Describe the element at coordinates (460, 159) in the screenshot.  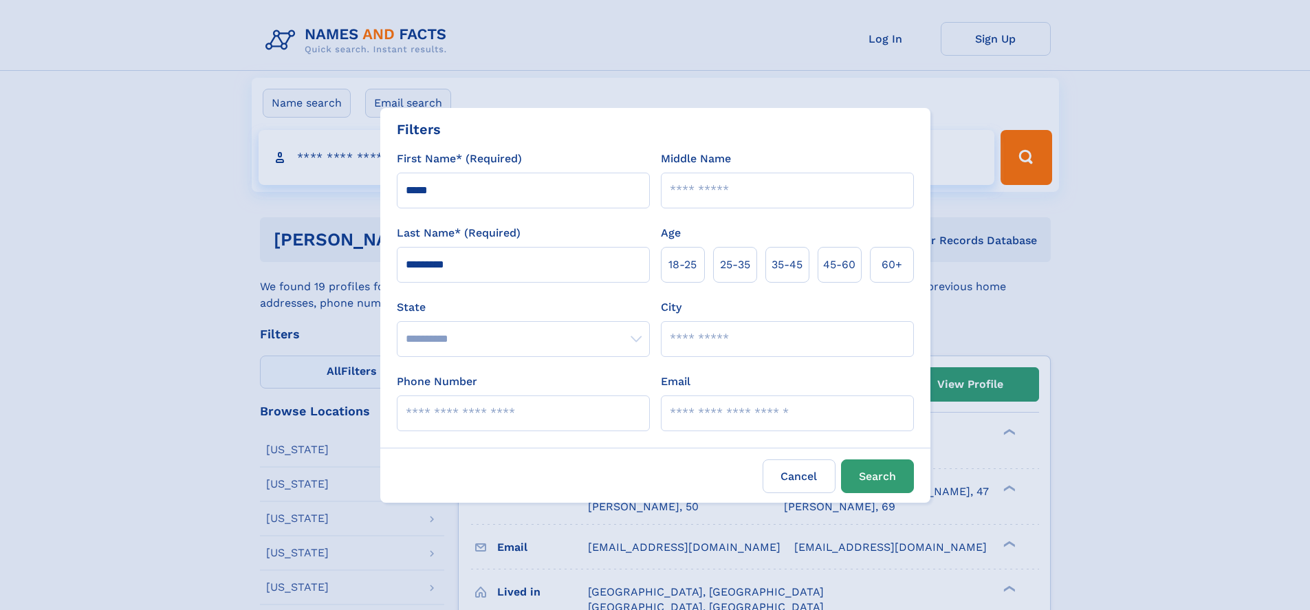
I see `label: First Name* (Required)` at that location.